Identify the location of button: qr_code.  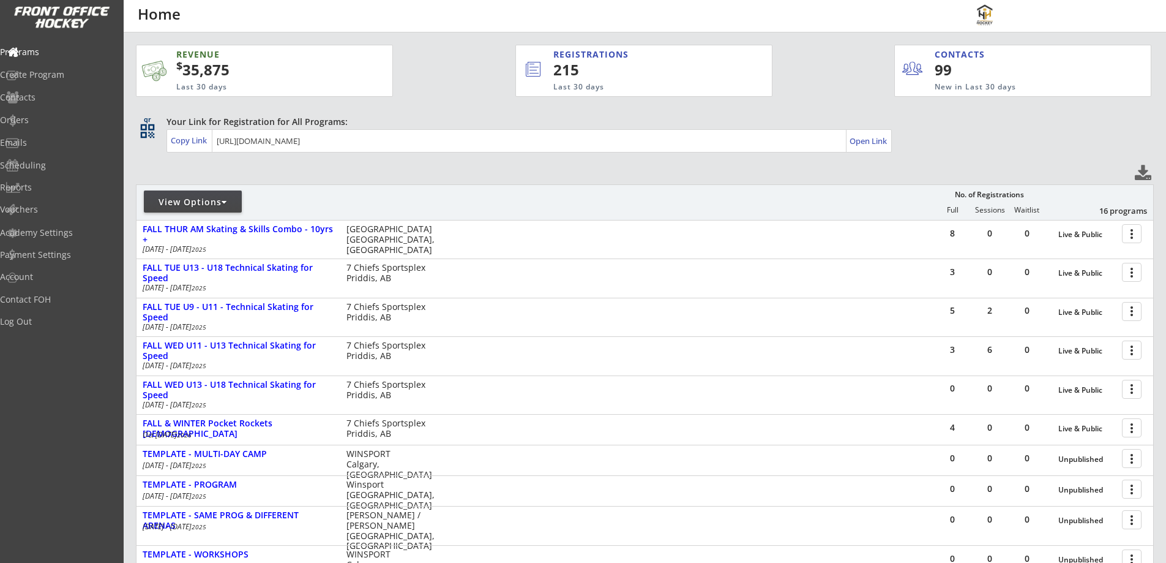
(148, 131).